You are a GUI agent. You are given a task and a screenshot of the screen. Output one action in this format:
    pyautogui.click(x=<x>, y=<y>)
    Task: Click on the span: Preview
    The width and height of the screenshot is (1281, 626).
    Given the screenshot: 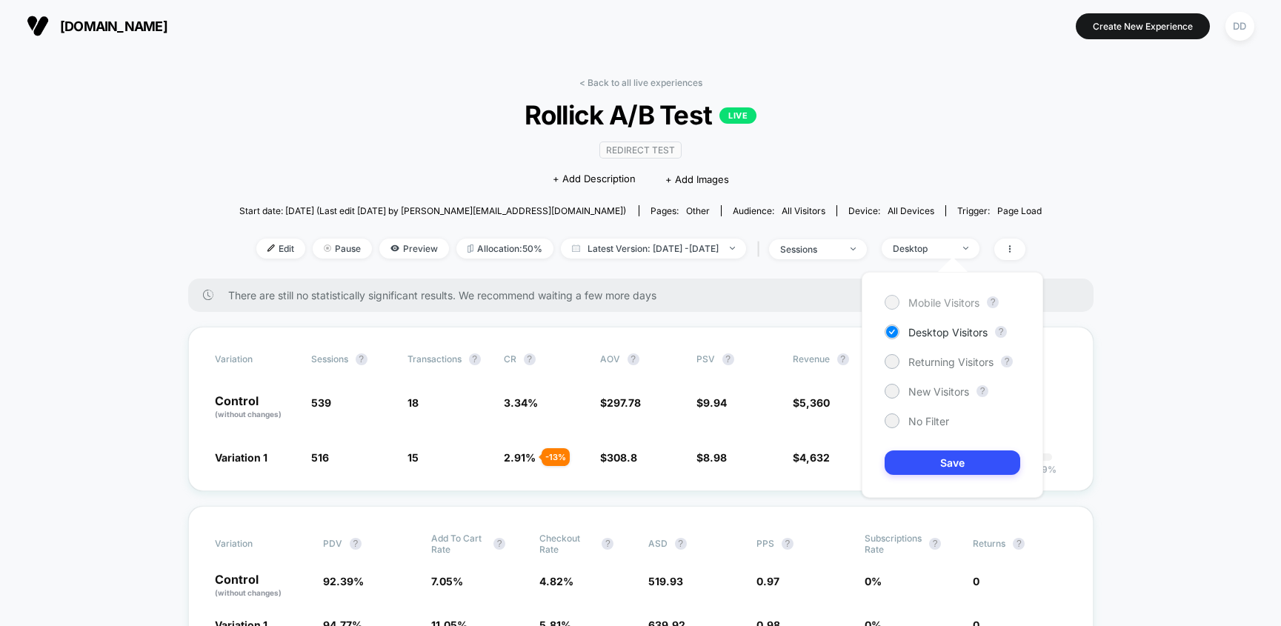 What is the action you would take?
    pyautogui.click(x=414, y=248)
    